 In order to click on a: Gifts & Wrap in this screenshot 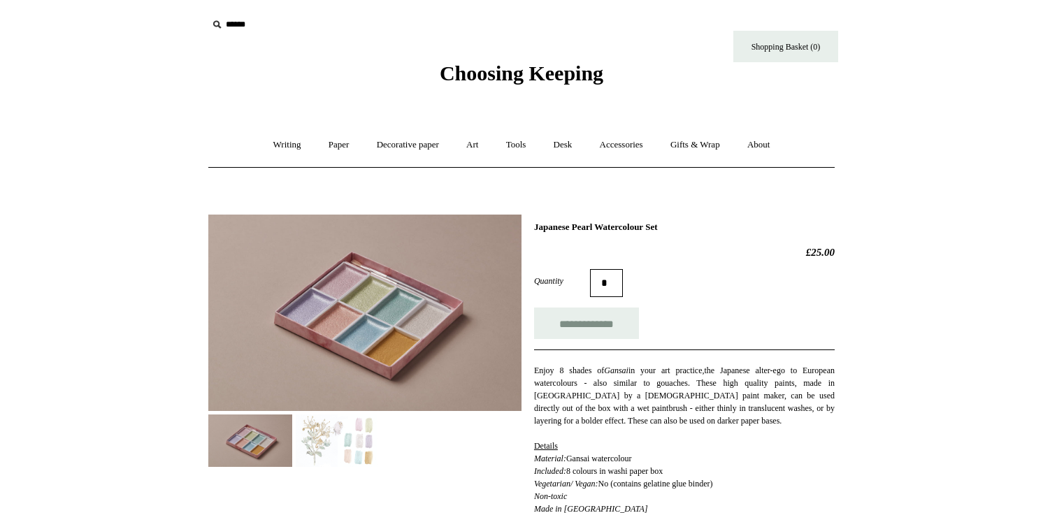, I will do `click(695, 145)`.